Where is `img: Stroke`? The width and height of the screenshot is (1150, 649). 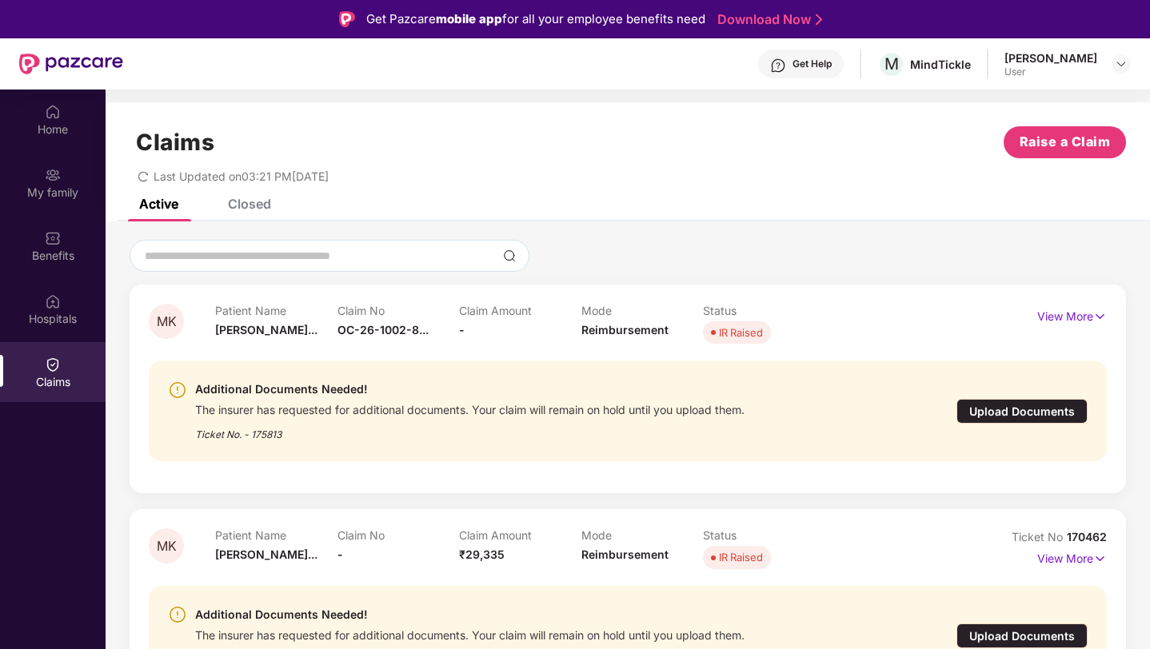
img: Stroke is located at coordinates (819, 19).